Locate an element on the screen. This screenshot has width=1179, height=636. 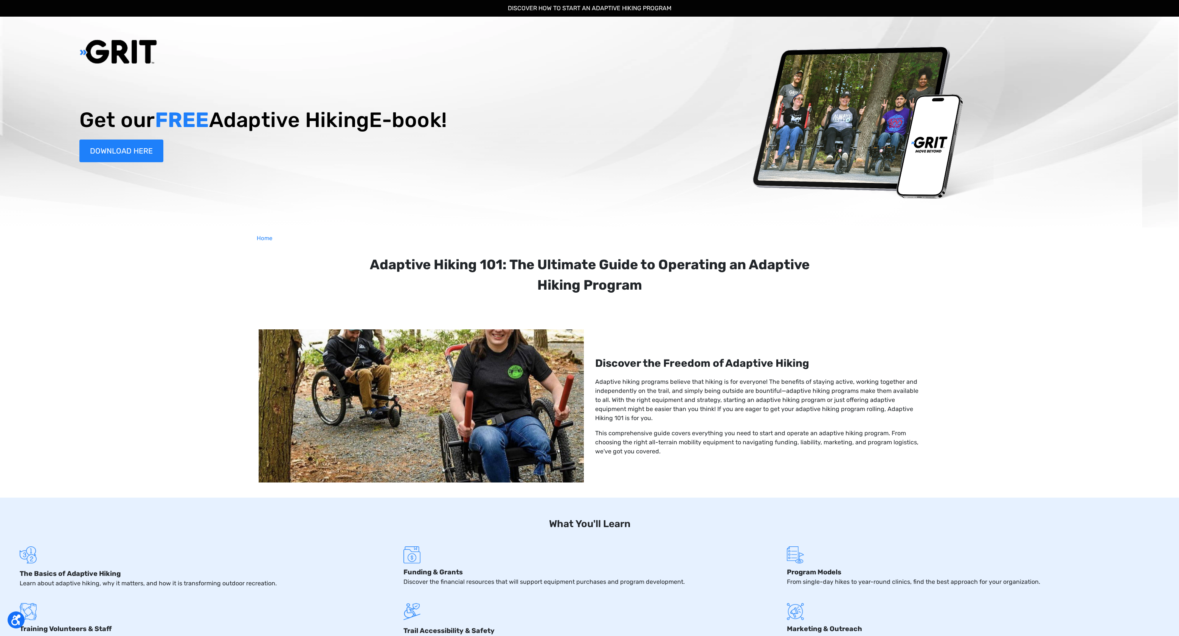
p: Learn about adaptive hiking, why it matters, and how it is transforming outdoor recreation. is located at coordinates (206, 583).